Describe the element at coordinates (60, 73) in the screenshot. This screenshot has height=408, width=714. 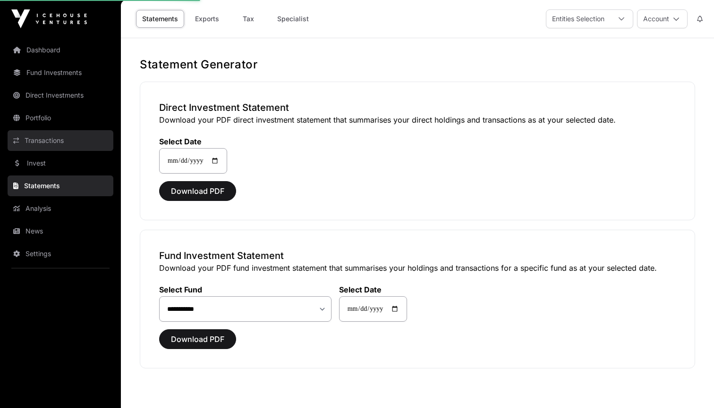
I see `a: Fund Investments` at that location.